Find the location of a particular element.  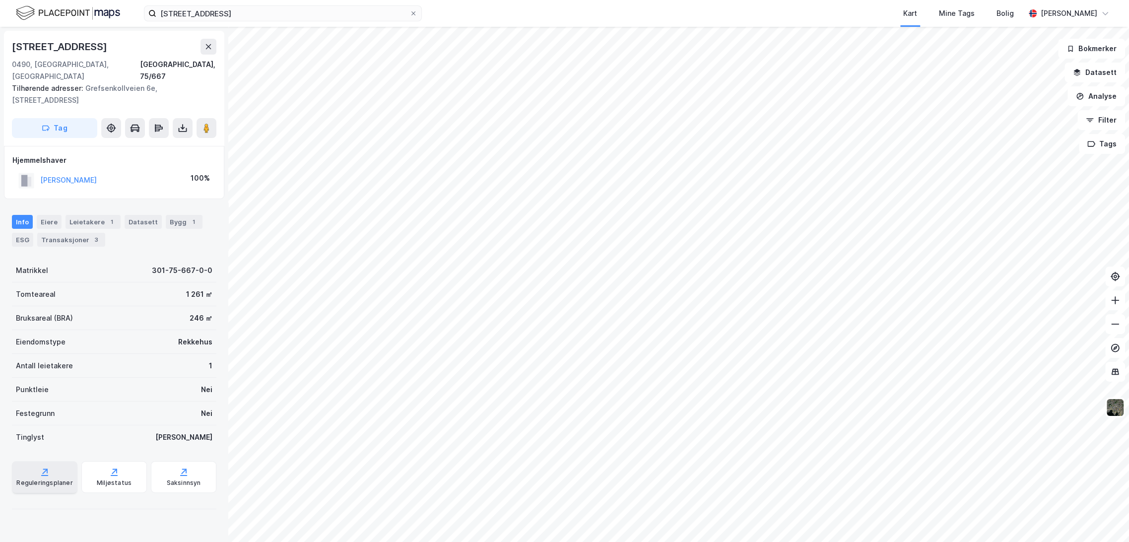

div: Bygg is located at coordinates (184, 222).